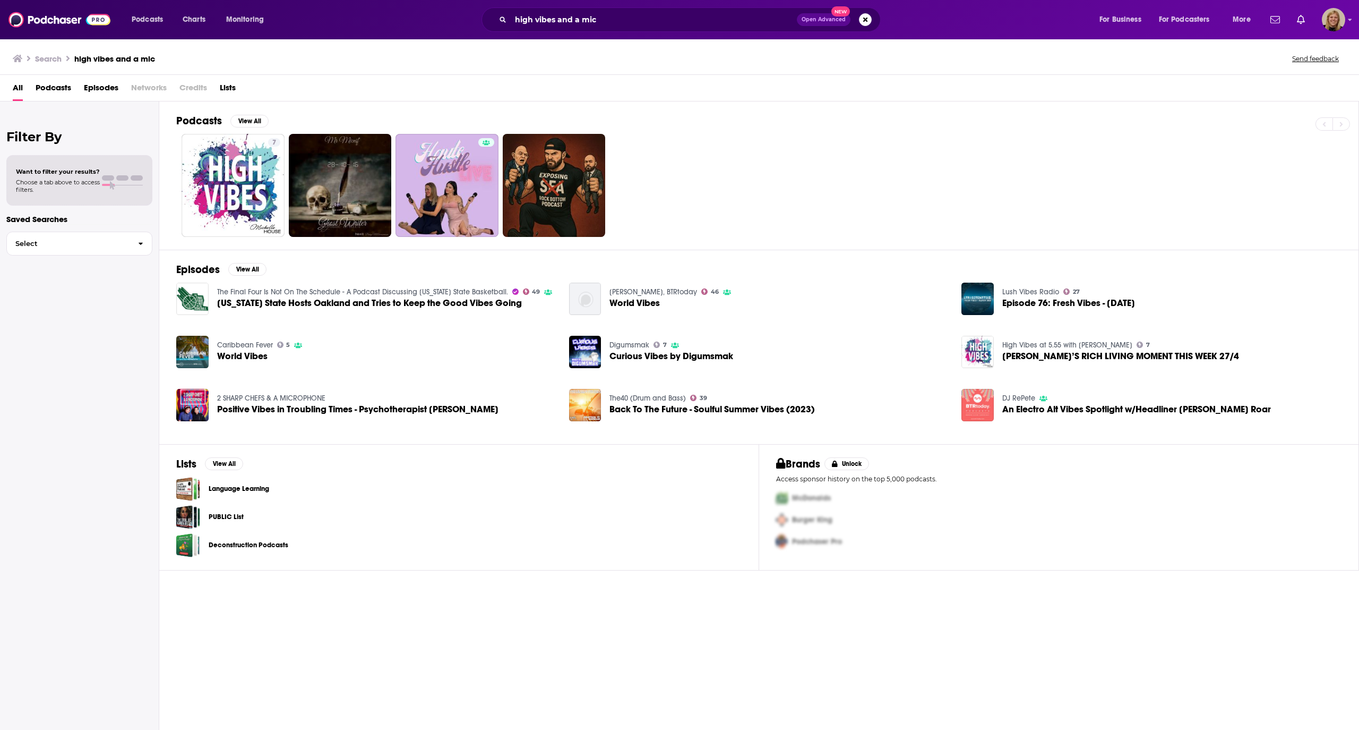 The image size is (1359, 730). What do you see at coordinates (691, 20) in the screenshot?
I see `div: Search podcasts, credits, & more...` at bounding box center [691, 20].